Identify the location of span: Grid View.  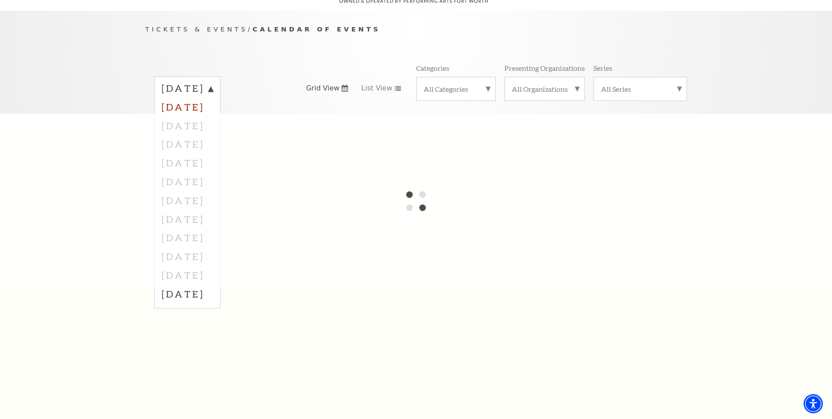
(323, 88).